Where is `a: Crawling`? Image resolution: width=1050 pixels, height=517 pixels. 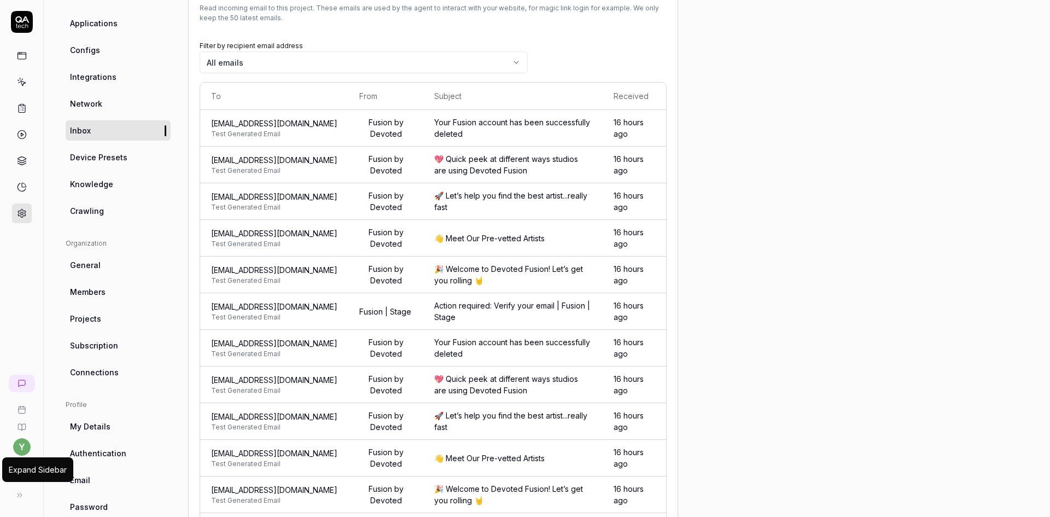
a: Crawling is located at coordinates (118, 210).